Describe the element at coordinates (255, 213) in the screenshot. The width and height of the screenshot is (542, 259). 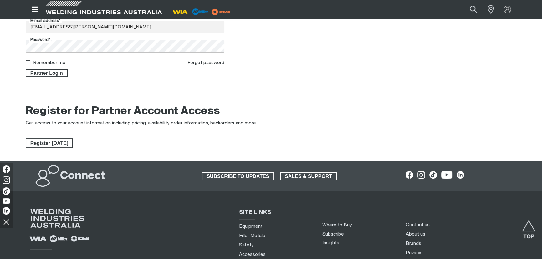
I see `span: SITE LINKS` at that location.